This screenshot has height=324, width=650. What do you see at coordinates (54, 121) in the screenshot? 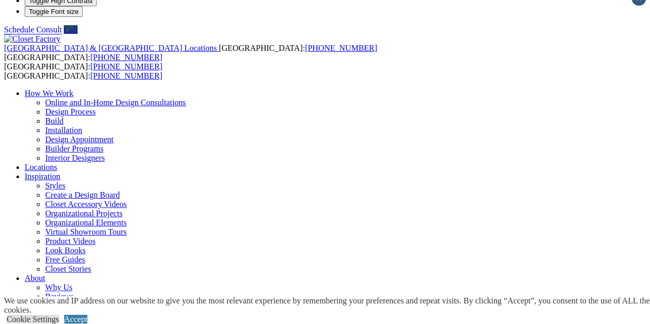
I see `a: Build` at bounding box center [54, 121].